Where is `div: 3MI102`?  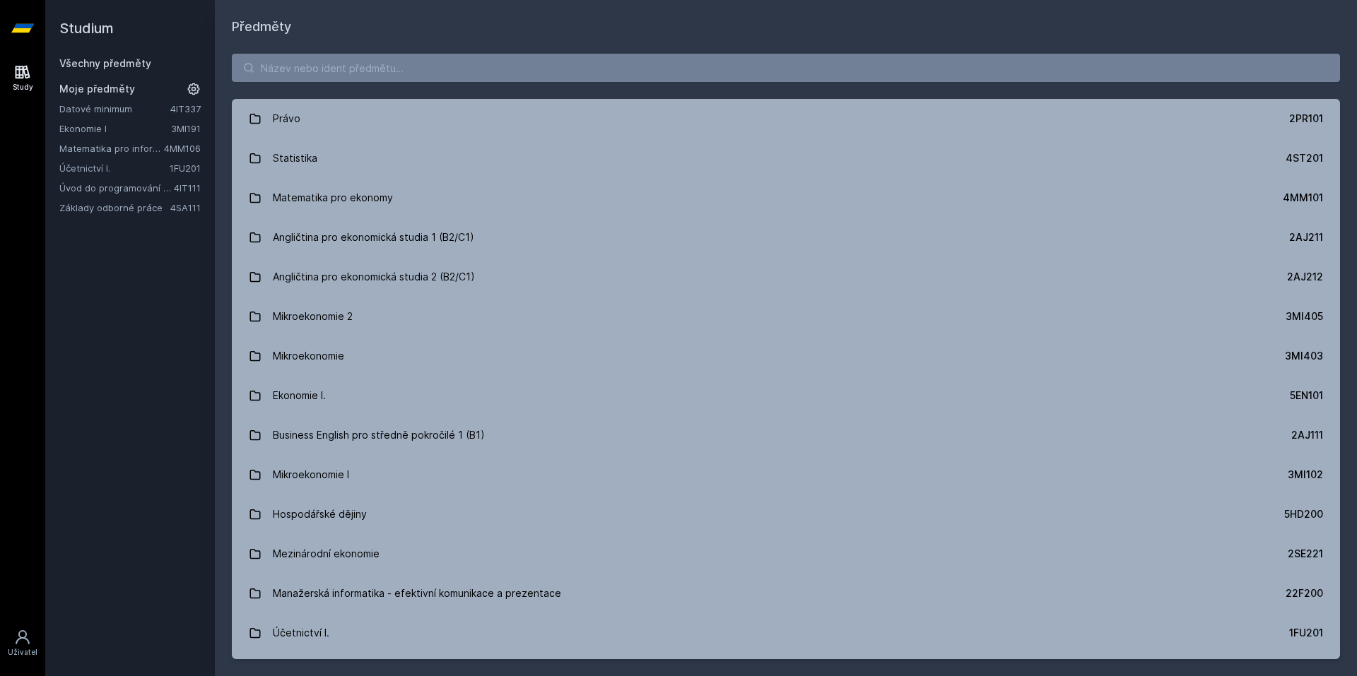
div: 3MI102 is located at coordinates (1305, 475).